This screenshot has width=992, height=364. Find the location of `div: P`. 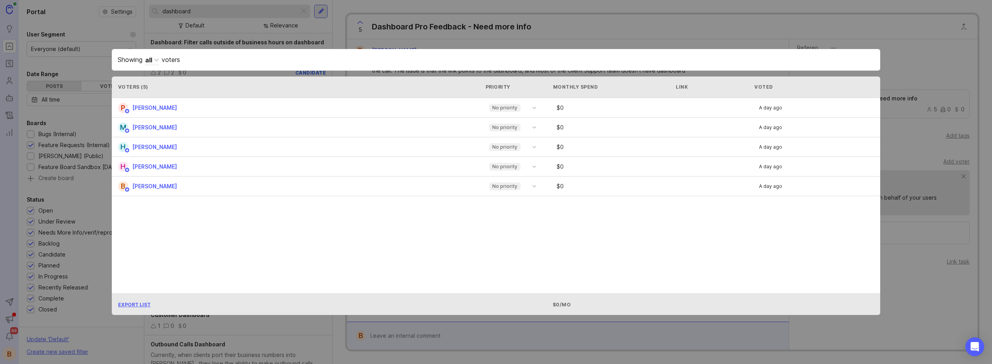

div: P is located at coordinates (123, 108).